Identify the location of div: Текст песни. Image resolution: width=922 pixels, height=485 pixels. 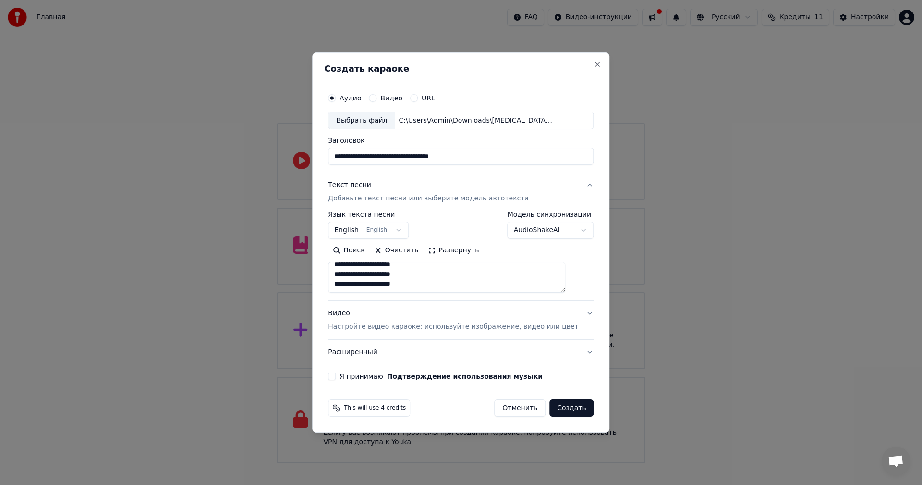
(350, 185).